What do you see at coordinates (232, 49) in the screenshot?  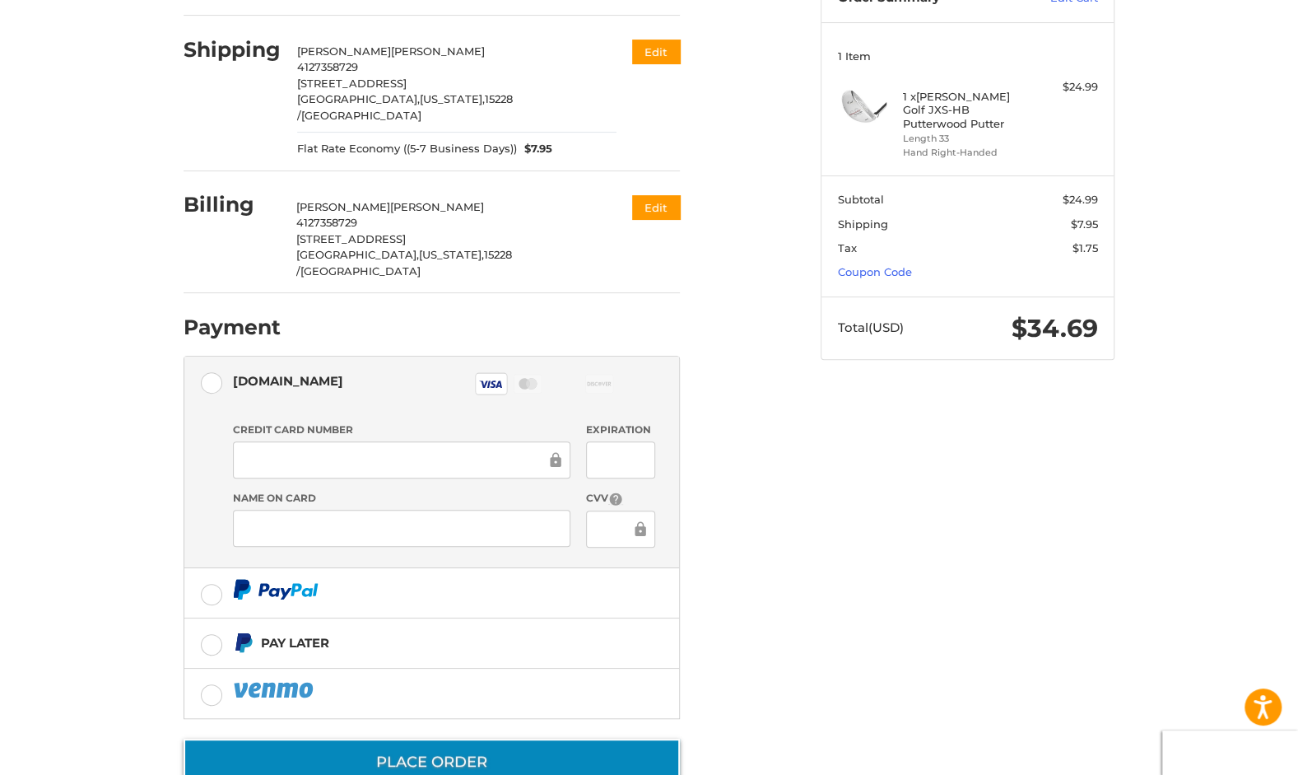 I see `h2: Shipping` at bounding box center [232, 49].